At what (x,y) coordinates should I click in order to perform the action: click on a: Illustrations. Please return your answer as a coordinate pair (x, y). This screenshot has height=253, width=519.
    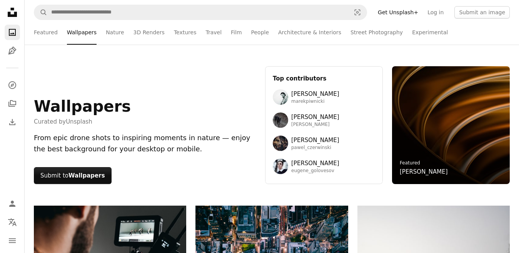
    Looking at the image, I should click on (12, 51).